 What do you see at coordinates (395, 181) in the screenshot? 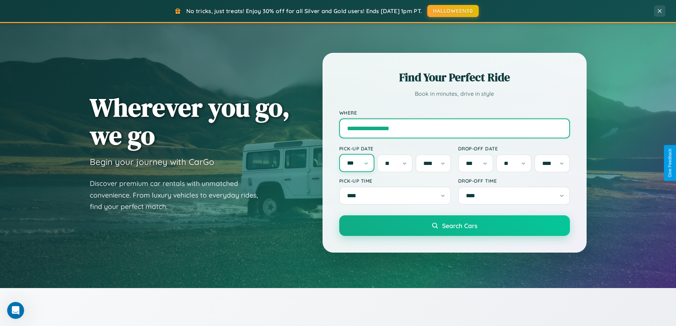
I see `label: Pick-up Time` at bounding box center [395, 181].